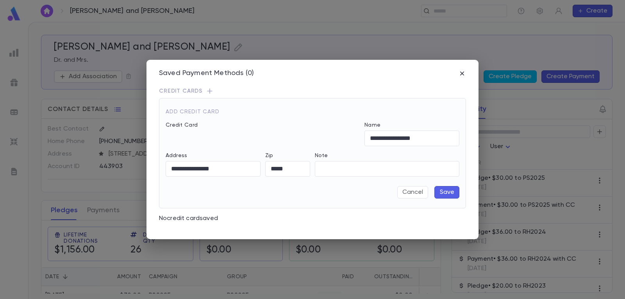  I want to click on div: Saved Payment Methods (0), so click(206, 73).